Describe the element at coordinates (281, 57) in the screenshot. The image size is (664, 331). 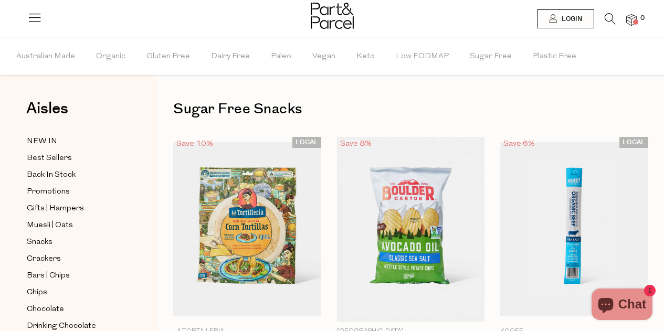
I see `span: Paleo` at that location.